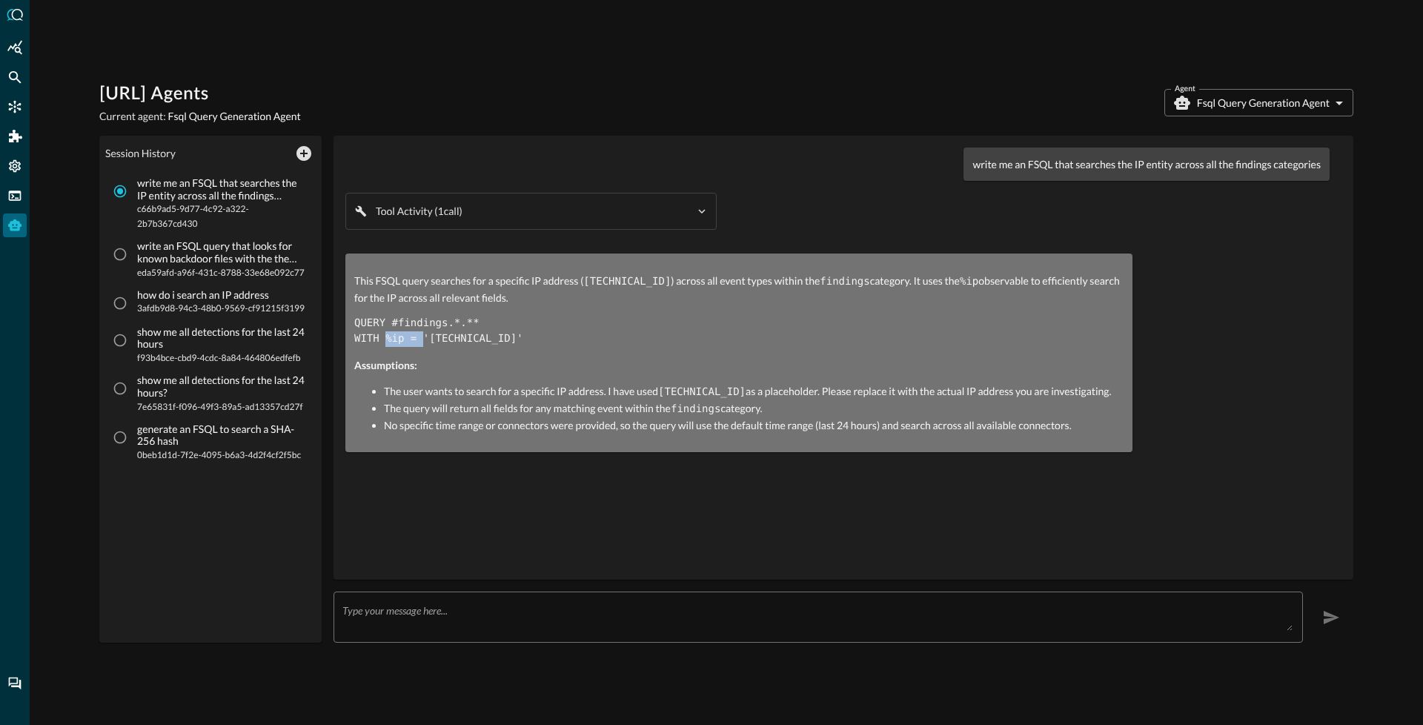 The width and height of the screenshot is (1423, 725). Describe the element at coordinates (222, 455) in the screenshot. I see `span: 0beb1d1d-7f2e-4095-b6a3-4d2f4cf2f5bc` at that location.